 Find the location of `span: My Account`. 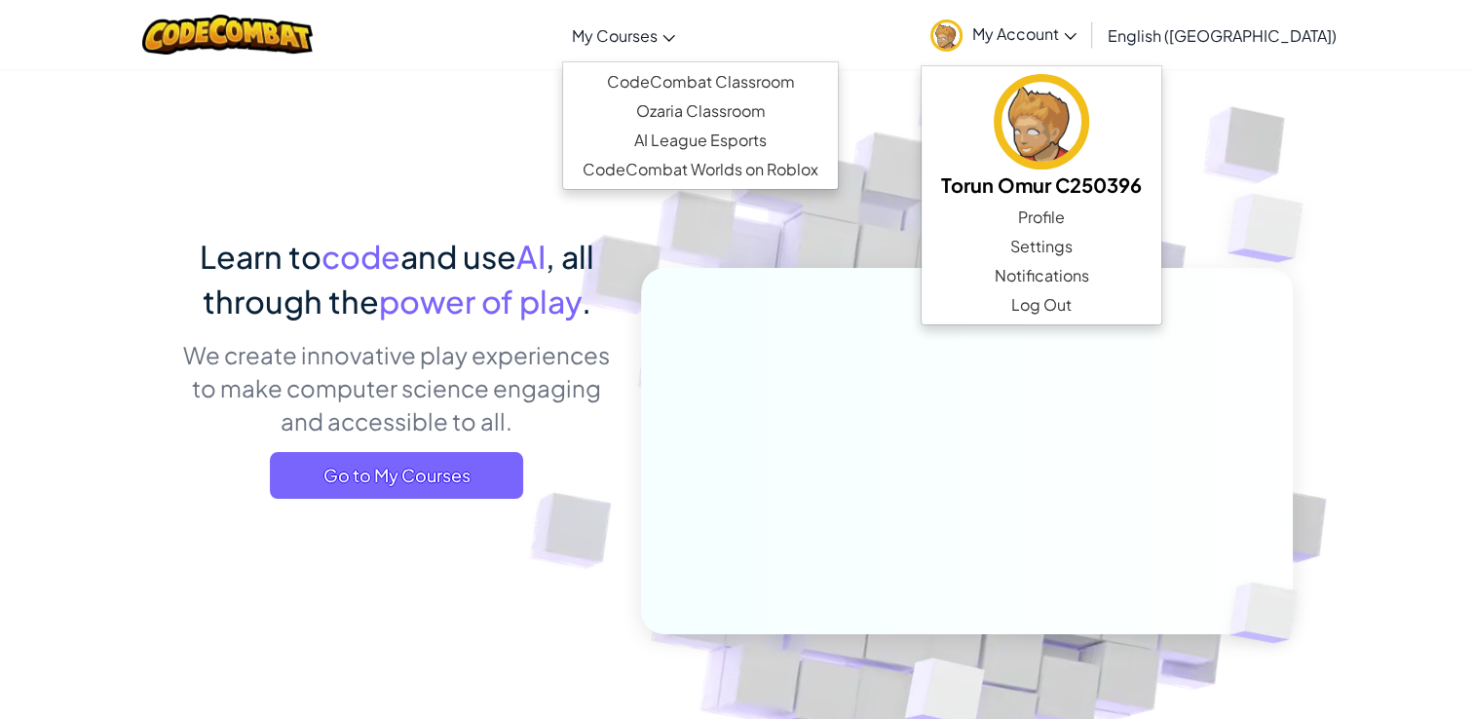

span: My Account is located at coordinates (1024, 33).